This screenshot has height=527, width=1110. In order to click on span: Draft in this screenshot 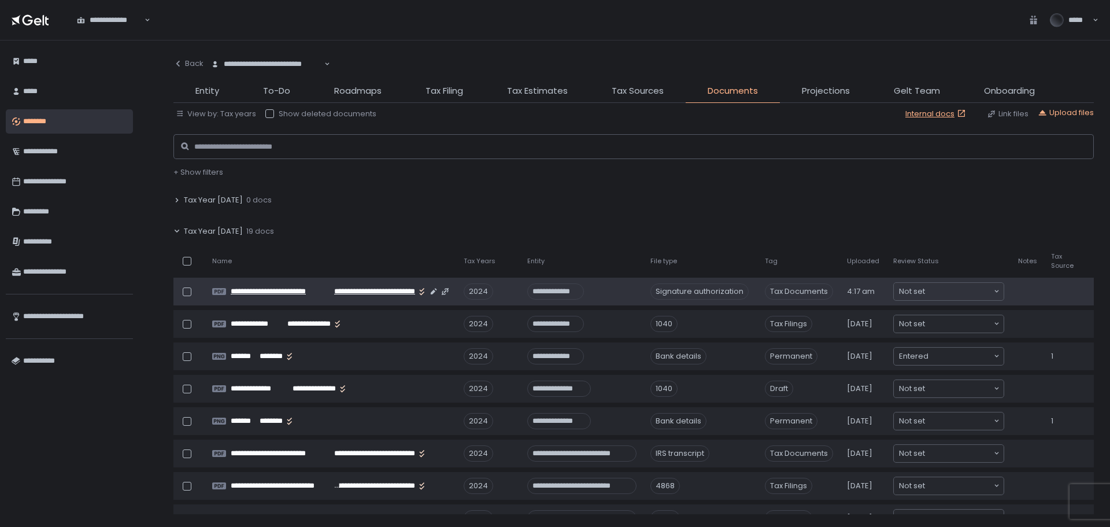, I will do `click(779, 388)`.